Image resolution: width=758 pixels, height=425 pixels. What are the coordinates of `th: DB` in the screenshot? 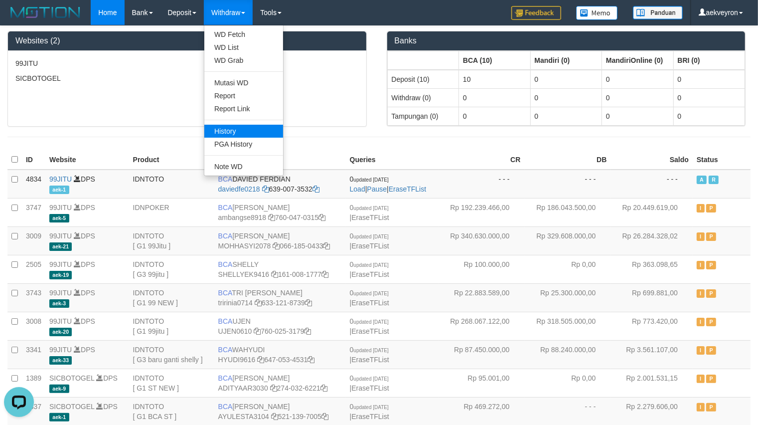 It's located at (568, 159).